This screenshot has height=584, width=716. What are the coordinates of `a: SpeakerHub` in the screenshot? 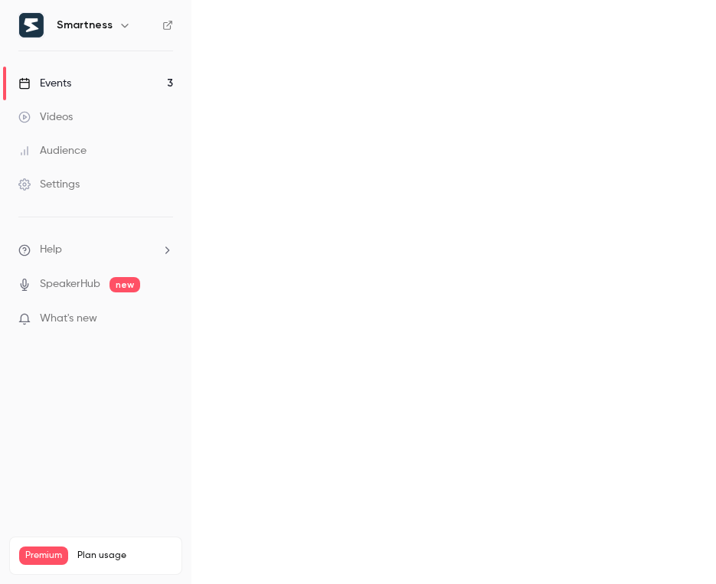 It's located at (70, 284).